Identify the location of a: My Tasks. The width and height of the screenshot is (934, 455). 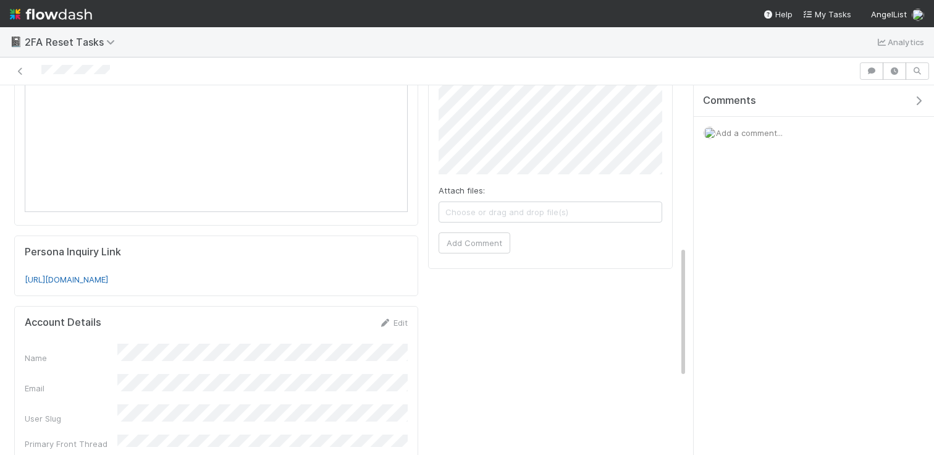
(827, 14).